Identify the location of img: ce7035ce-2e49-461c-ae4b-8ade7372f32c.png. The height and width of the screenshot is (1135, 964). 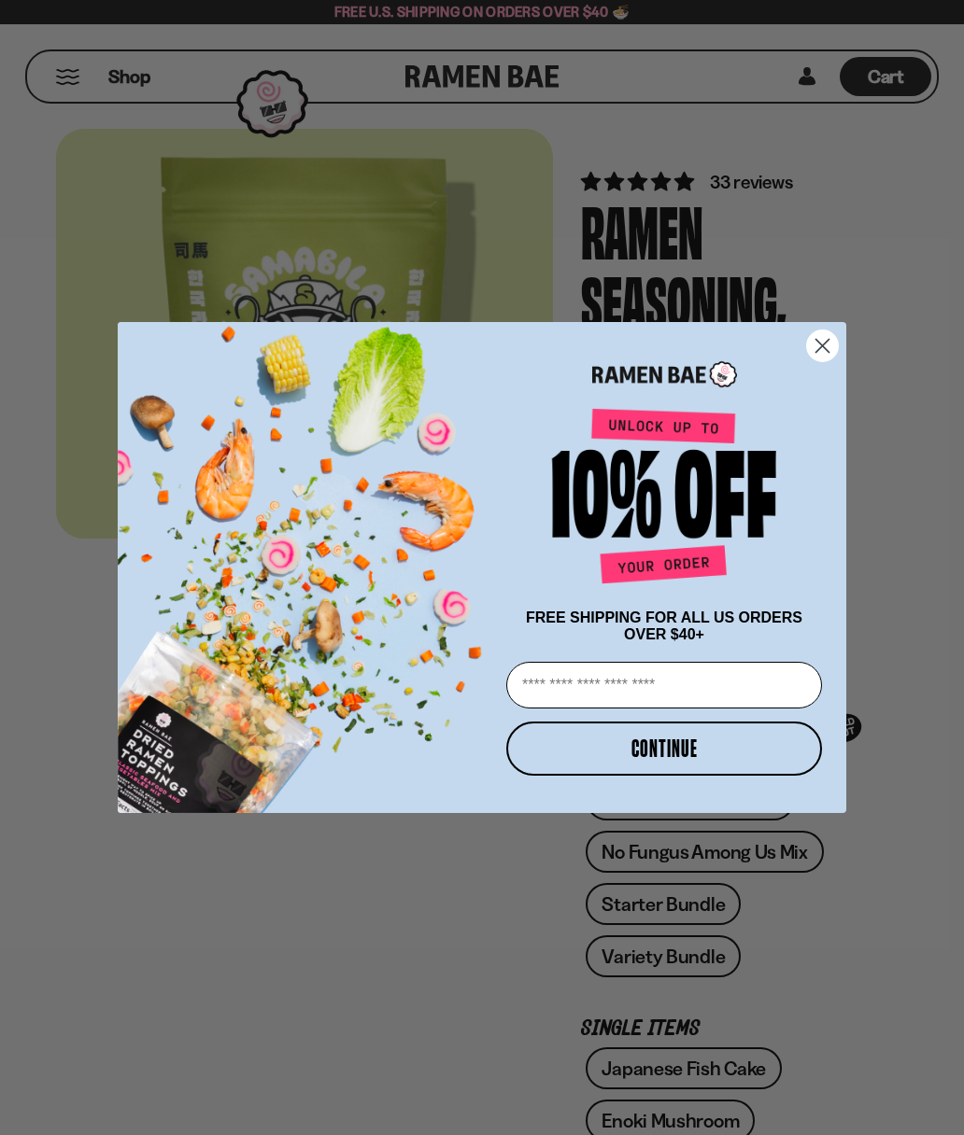
(308, 559).